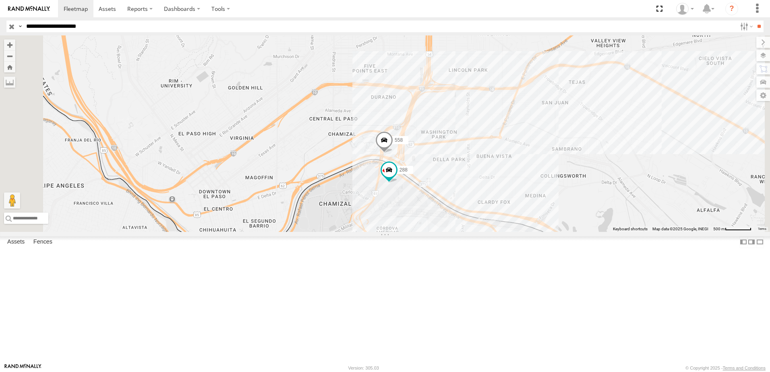 This screenshot has width=770, height=372. What do you see at coordinates (763, 95) in the screenshot?
I see `label: Map Settings` at bounding box center [763, 95].